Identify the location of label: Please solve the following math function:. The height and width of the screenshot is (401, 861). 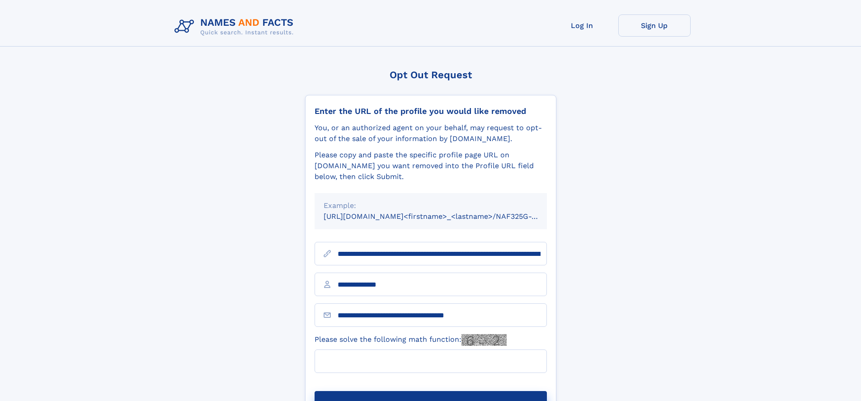
(410, 340).